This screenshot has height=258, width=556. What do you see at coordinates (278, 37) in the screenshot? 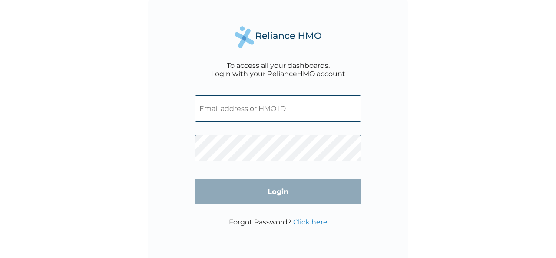
I see `img: Reliance Health's Logo` at bounding box center [278, 37].